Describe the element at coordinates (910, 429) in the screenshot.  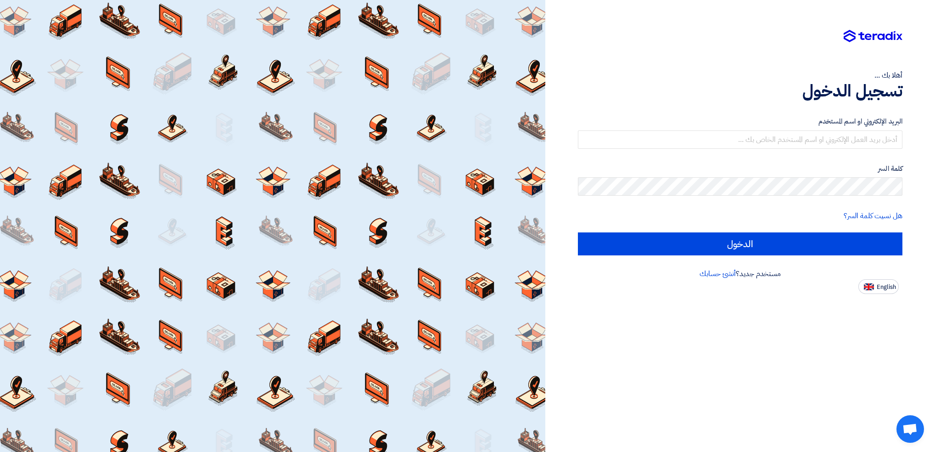
I see `div: Open chat` at that location.